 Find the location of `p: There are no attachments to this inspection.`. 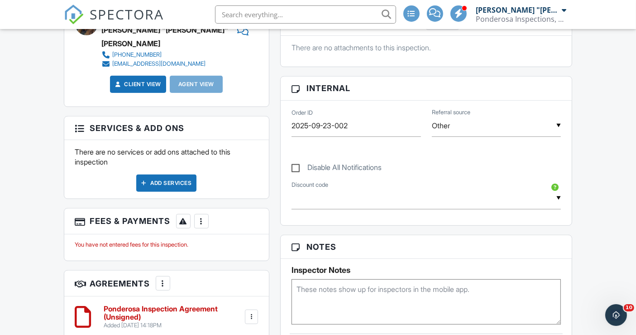

p: There are no attachments to this inspection. is located at coordinates (427, 48).